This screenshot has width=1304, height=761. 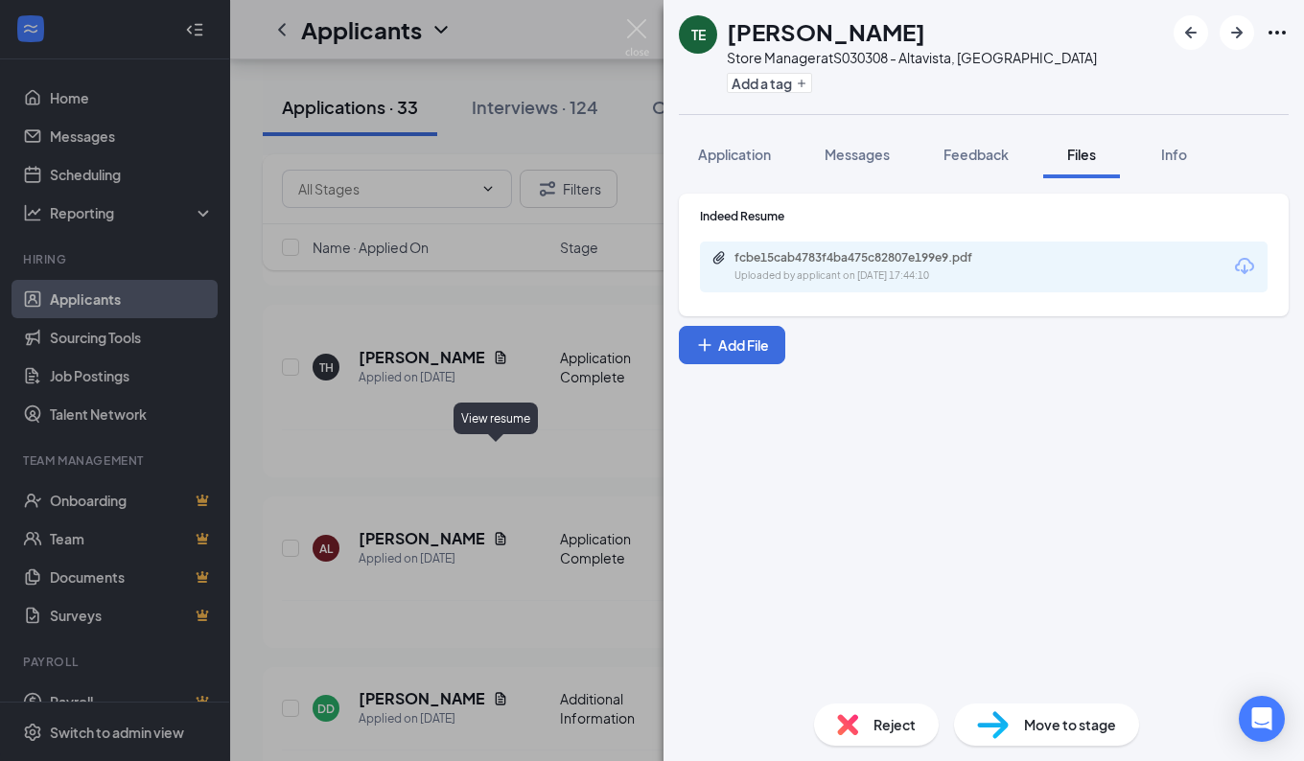 What do you see at coordinates (895, 725) in the screenshot?
I see `span: Reject` at bounding box center [895, 725].